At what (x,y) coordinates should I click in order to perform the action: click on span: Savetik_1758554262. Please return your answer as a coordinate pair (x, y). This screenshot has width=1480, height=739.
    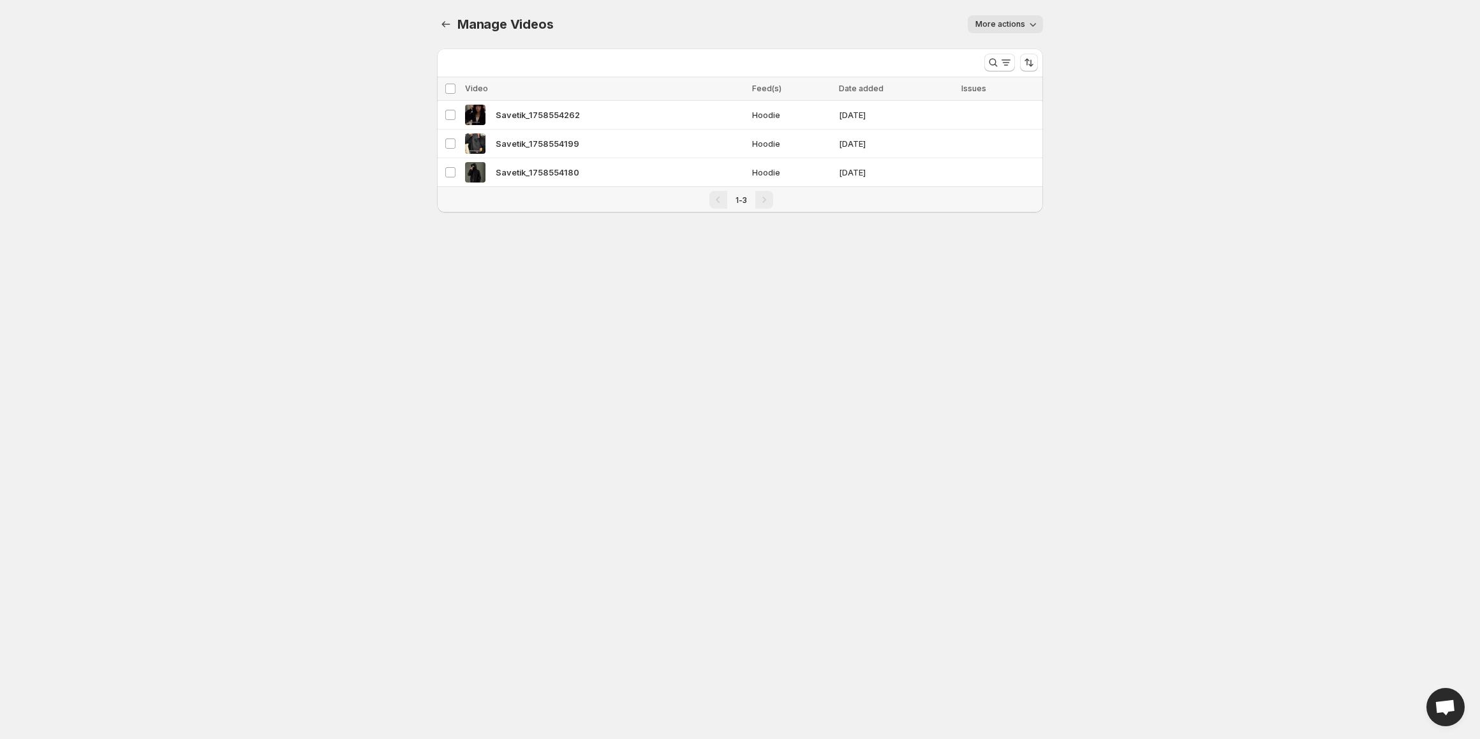
    Looking at the image, I should click on (538, 115).